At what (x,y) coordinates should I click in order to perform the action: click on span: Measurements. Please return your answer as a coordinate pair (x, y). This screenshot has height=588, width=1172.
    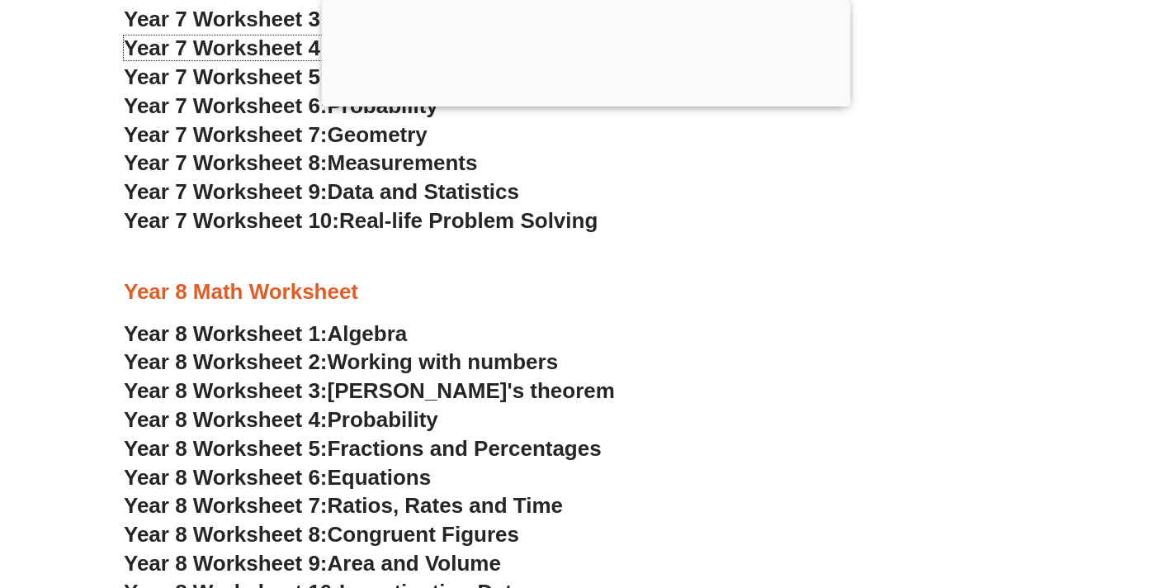
    Looking at the image, I should click on (403, 163).